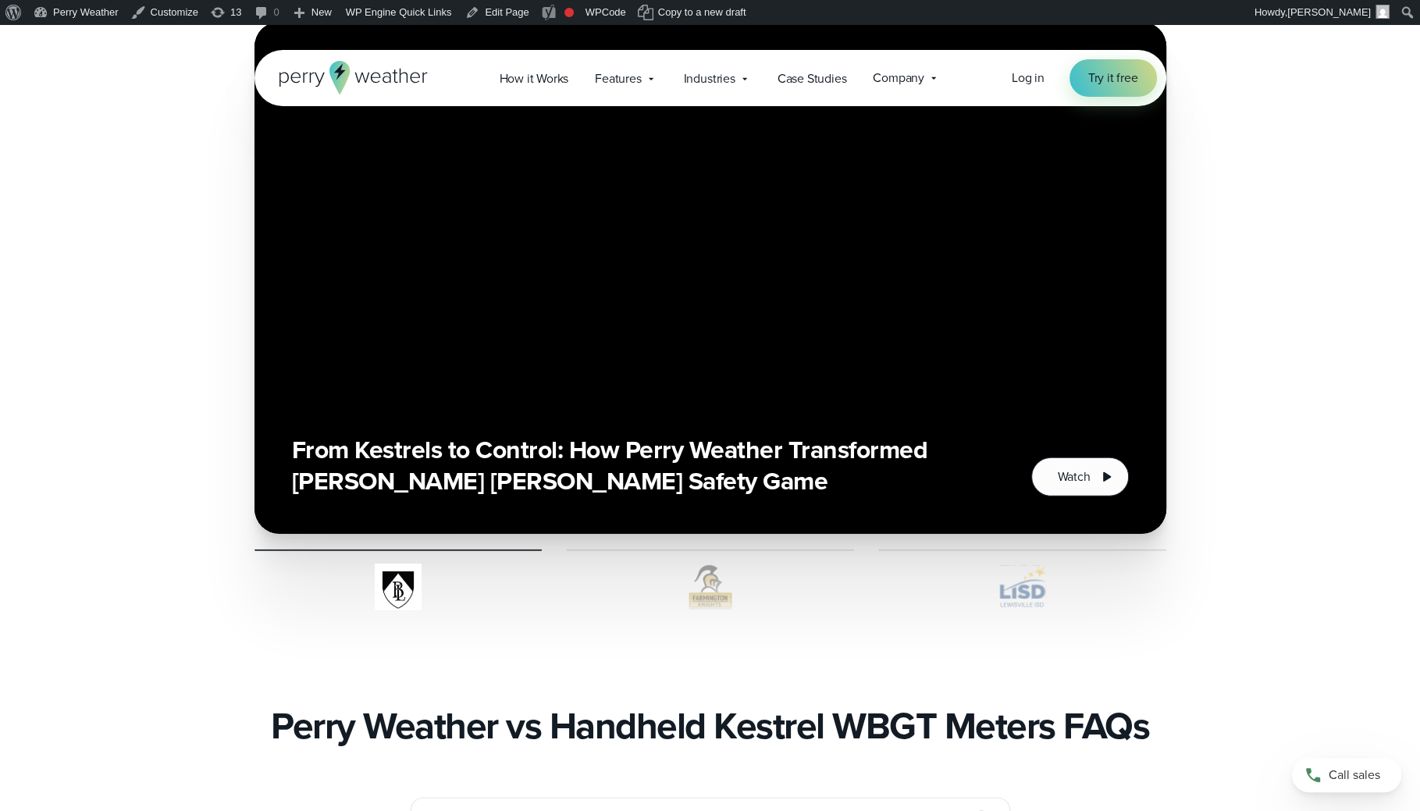 The height and width of the screenshot is (811, 1420). What do you see at coordinates (1113, 78) in the screenshot?
I see `span: Try it free` at bounding box center [1113, 78].